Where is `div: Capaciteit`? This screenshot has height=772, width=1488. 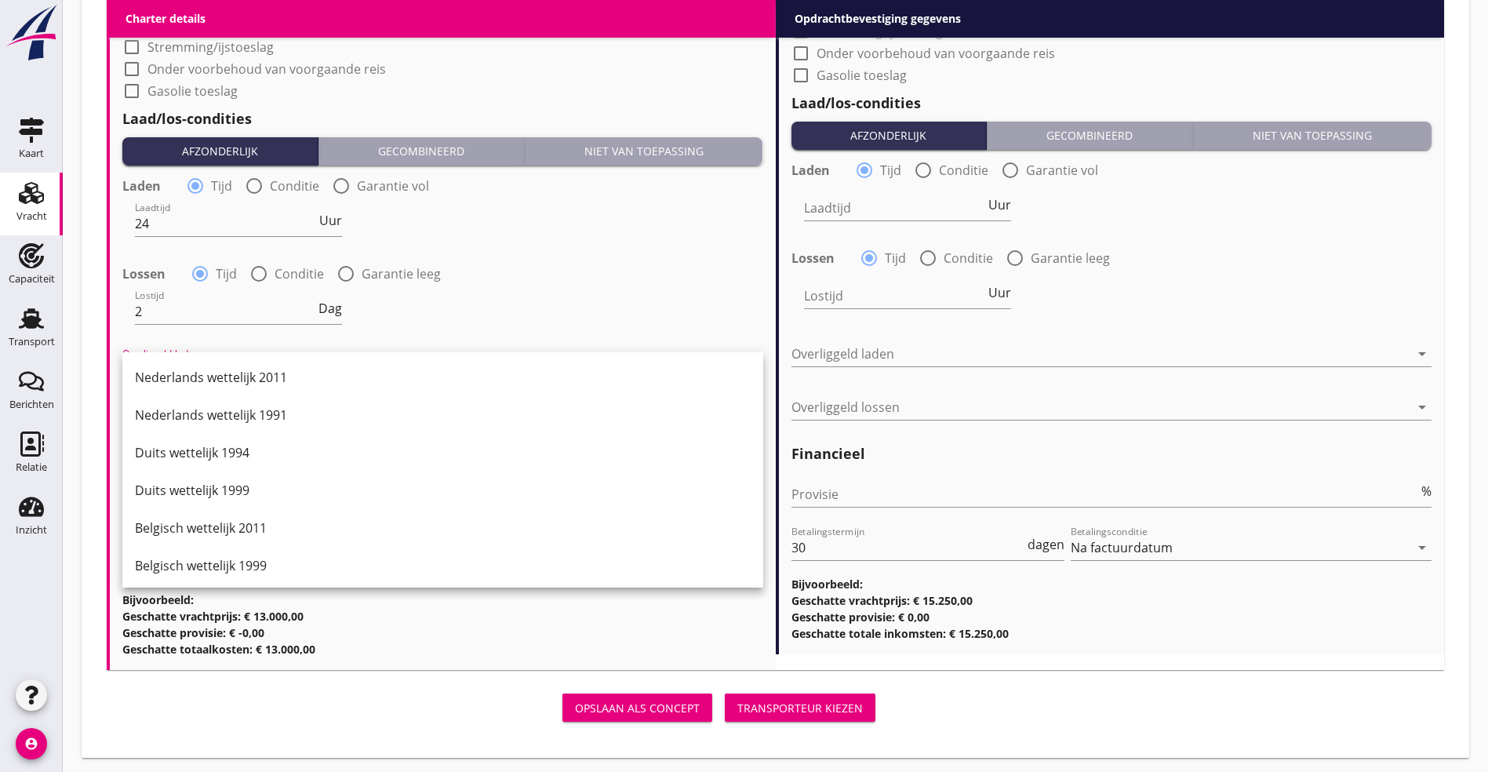 div: Capaciteit is located at coordinates (31, 279).